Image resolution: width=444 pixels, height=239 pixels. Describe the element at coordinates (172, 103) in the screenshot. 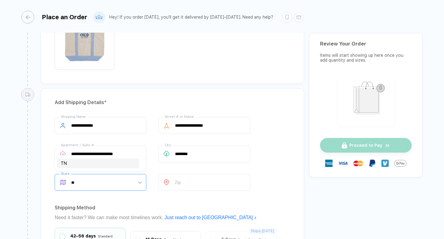

I see `div: Add Shipping Details` at that location.